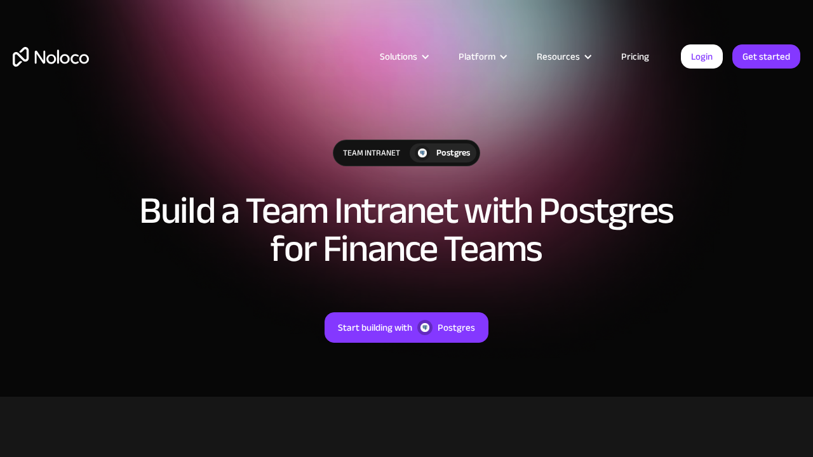  I want to click on div: Start building with, so click(375, 328).